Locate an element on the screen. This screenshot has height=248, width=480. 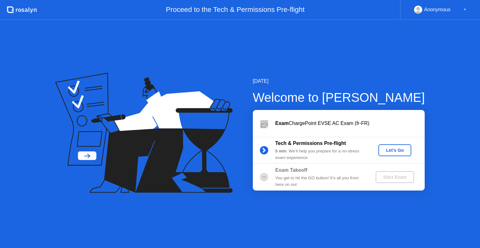
div: You get to hit the GO button! It’s all you from here on out is located at coordinates (320, 181).